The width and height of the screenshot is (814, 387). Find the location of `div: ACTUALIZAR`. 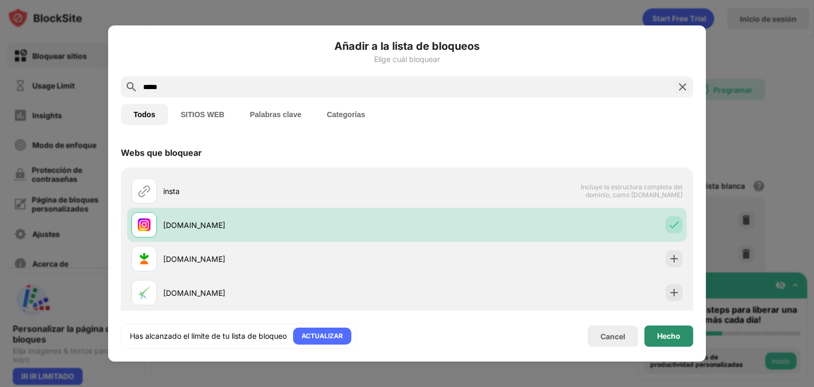

div: ACTUALIZAR is located at coordinates (322, 336).